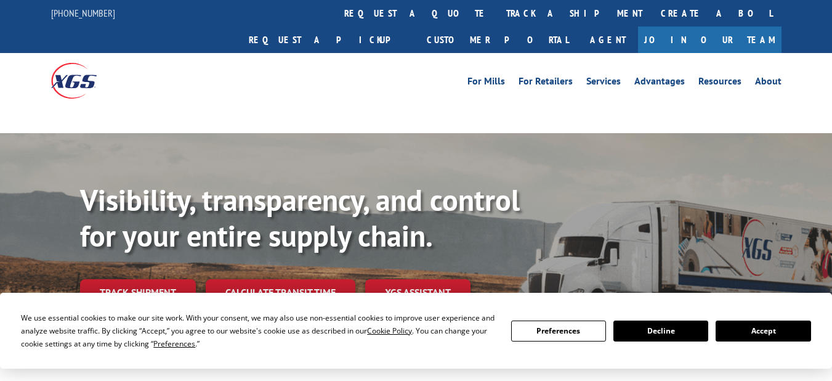 Image resolution: width=832 pixels, height=381 pixels. What do you see at coordinates (768, 83) in the screenshot?
I see `a: About` at bounding box center [768, 83].